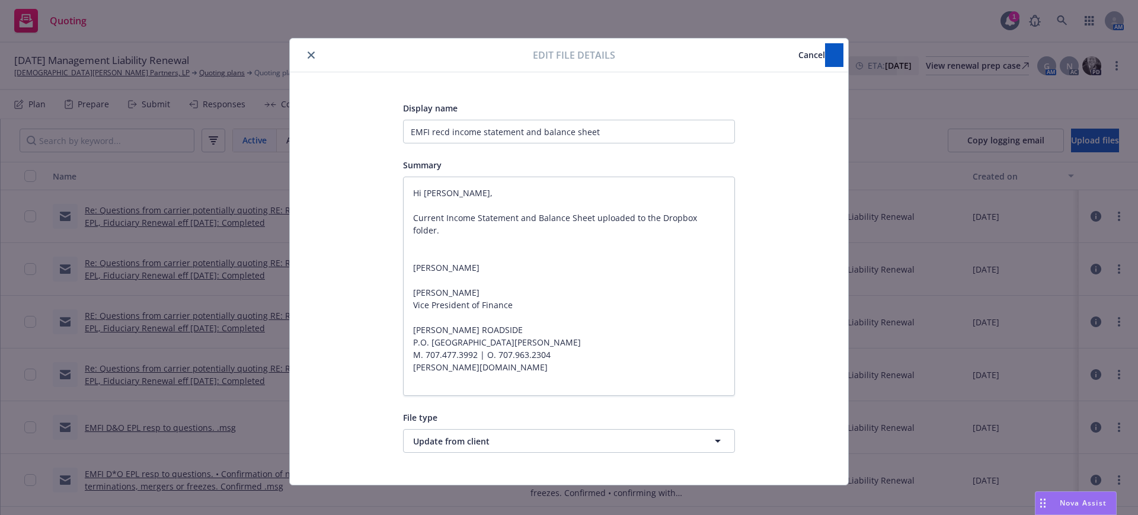  What do you see at coordinates (811, 55) in the screenshot?
I see `button: Cancel` at bounding box center [811, 55].